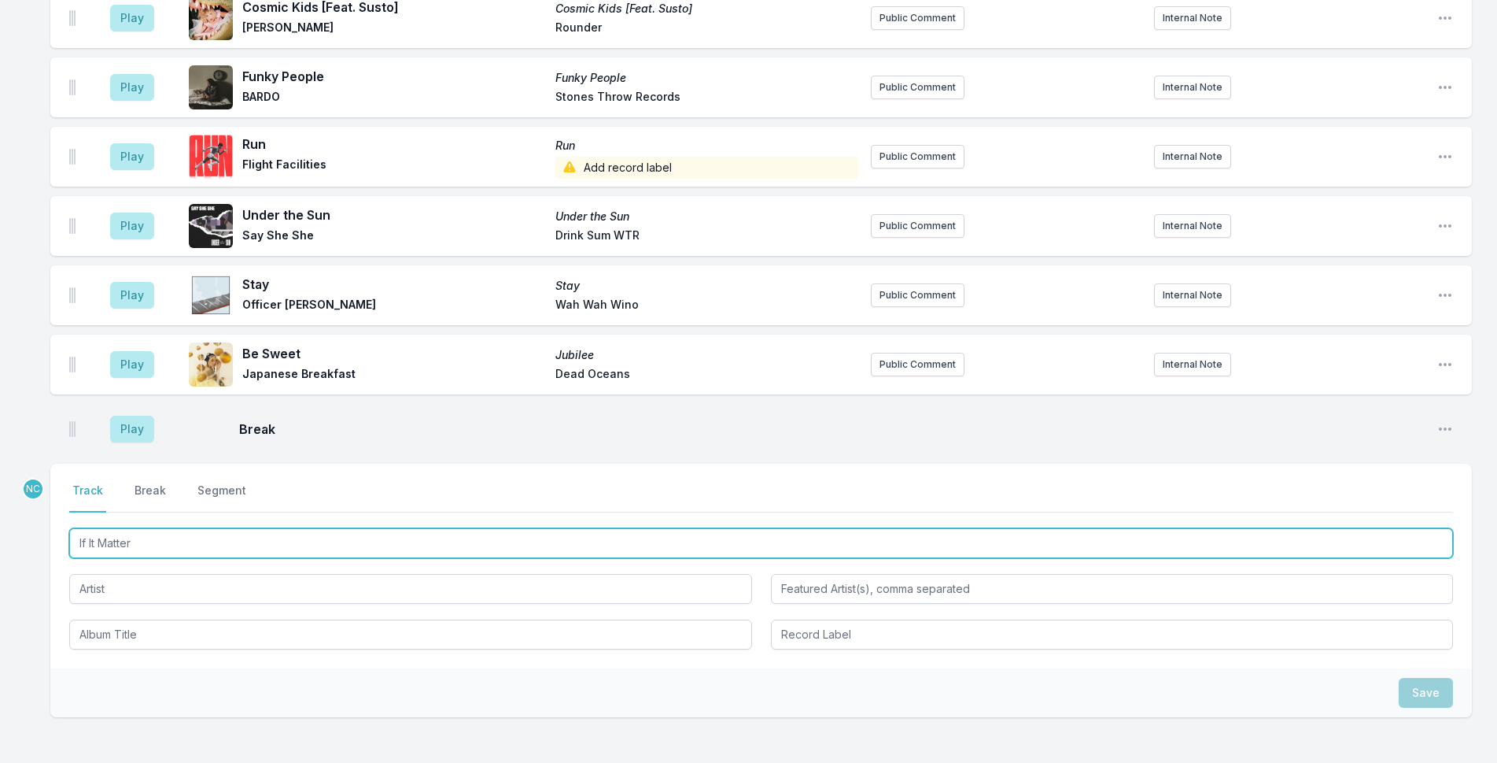 The width and height of the screenshot is (1497, 763). I want to click on span: Stones Throw Records, so click(707, 98).